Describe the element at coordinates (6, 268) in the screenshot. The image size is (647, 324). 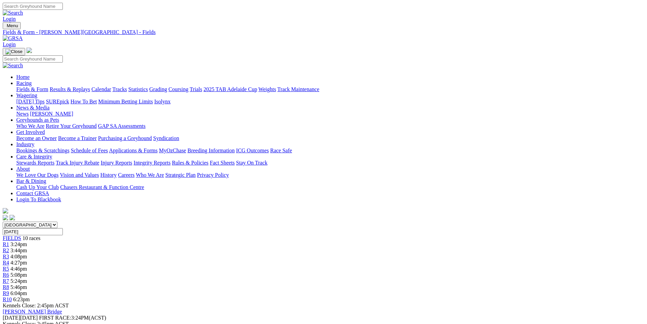
I see `span: R5` at that location.